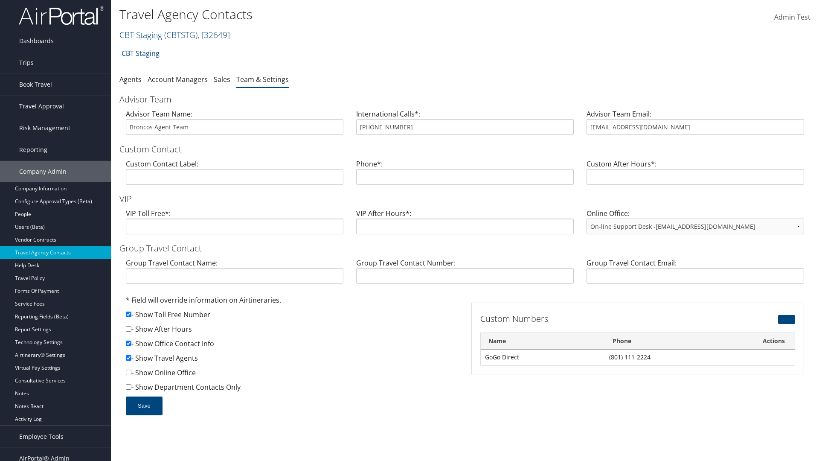 This screenshot has height=461, width=819. What do you see at coordinates (465, 199) in the screenshot?
I see `h3: VIP` at bounding box center [465, 199].